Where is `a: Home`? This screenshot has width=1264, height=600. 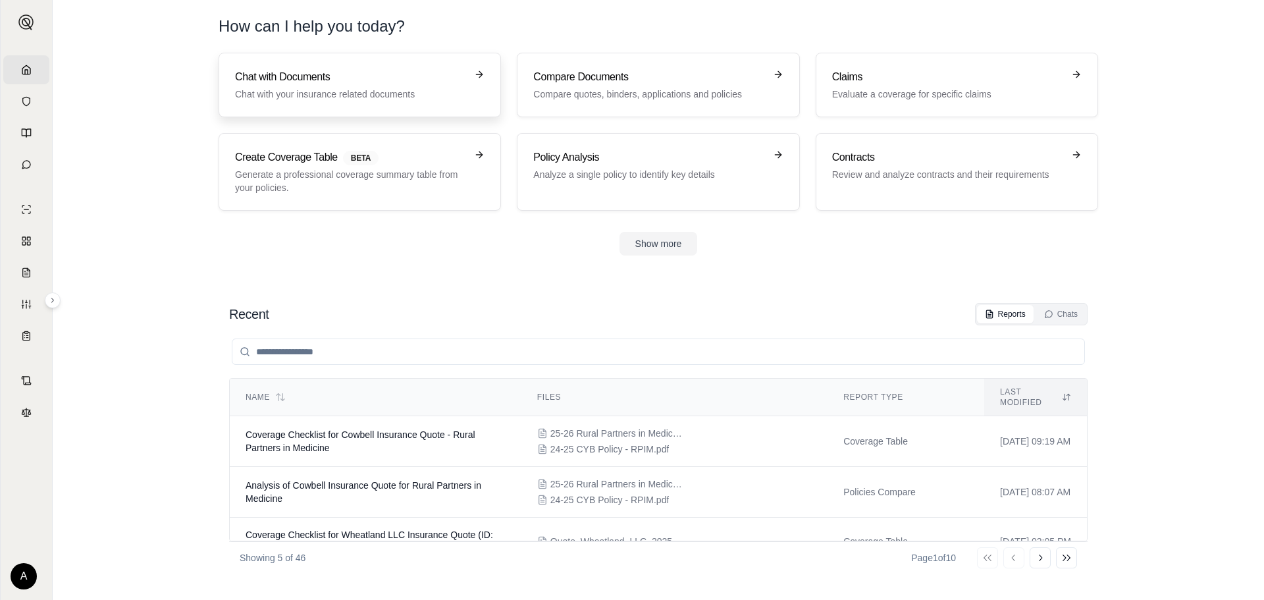
a: Home is located at coordinates (26, 70).